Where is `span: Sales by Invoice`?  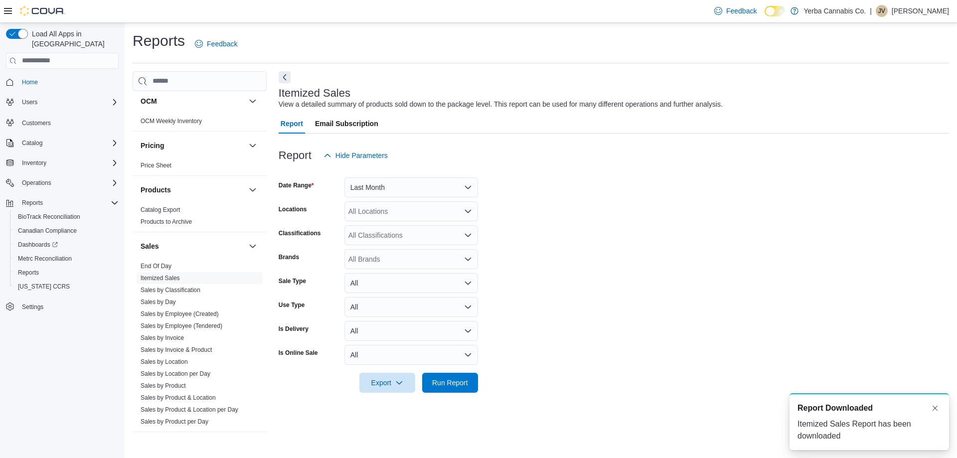 span: Sales by Invoice is located at coordinates (162, 338).